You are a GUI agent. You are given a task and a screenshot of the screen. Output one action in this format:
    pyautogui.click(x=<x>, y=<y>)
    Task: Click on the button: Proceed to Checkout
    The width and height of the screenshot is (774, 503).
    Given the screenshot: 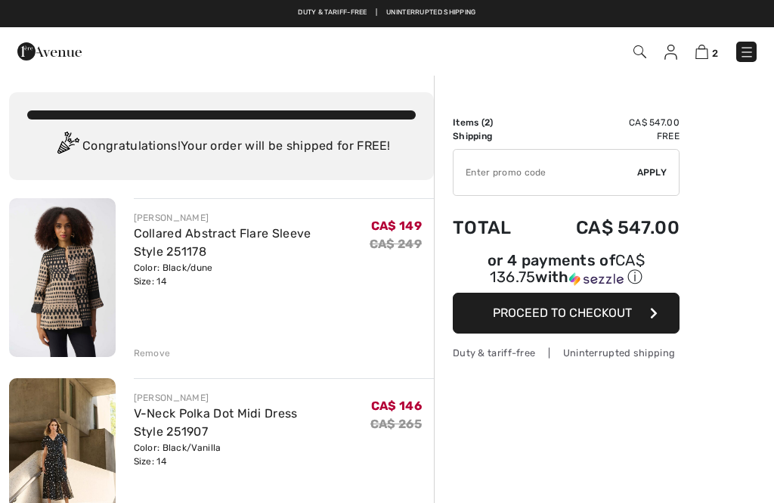 What is the action you would take?
    pyautogui.click(x=566, y=313)
    